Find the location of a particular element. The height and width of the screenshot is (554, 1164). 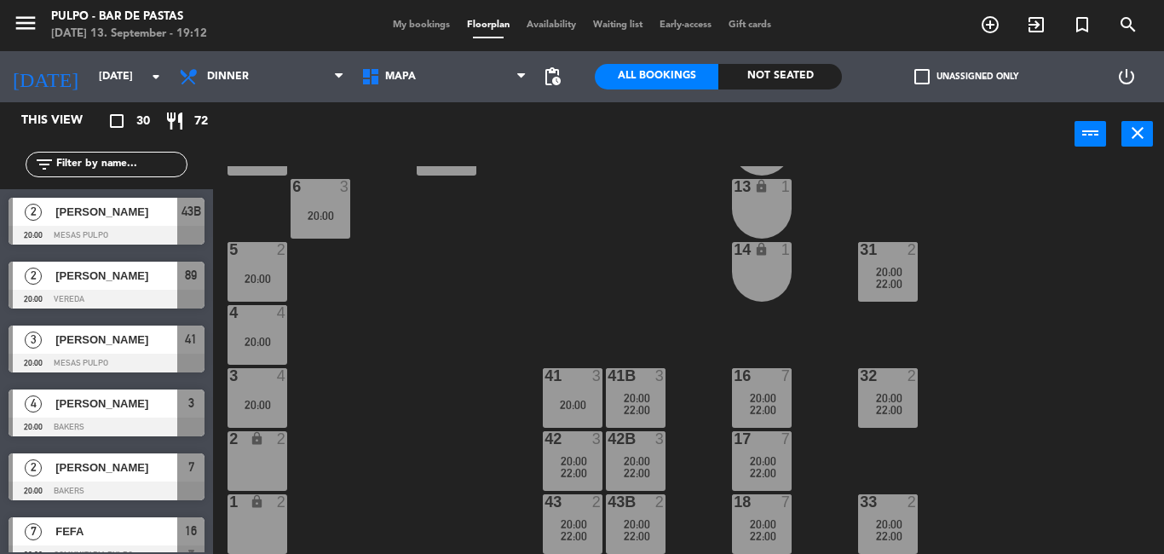

span: Floorplan is located at coordinates (488, 25).